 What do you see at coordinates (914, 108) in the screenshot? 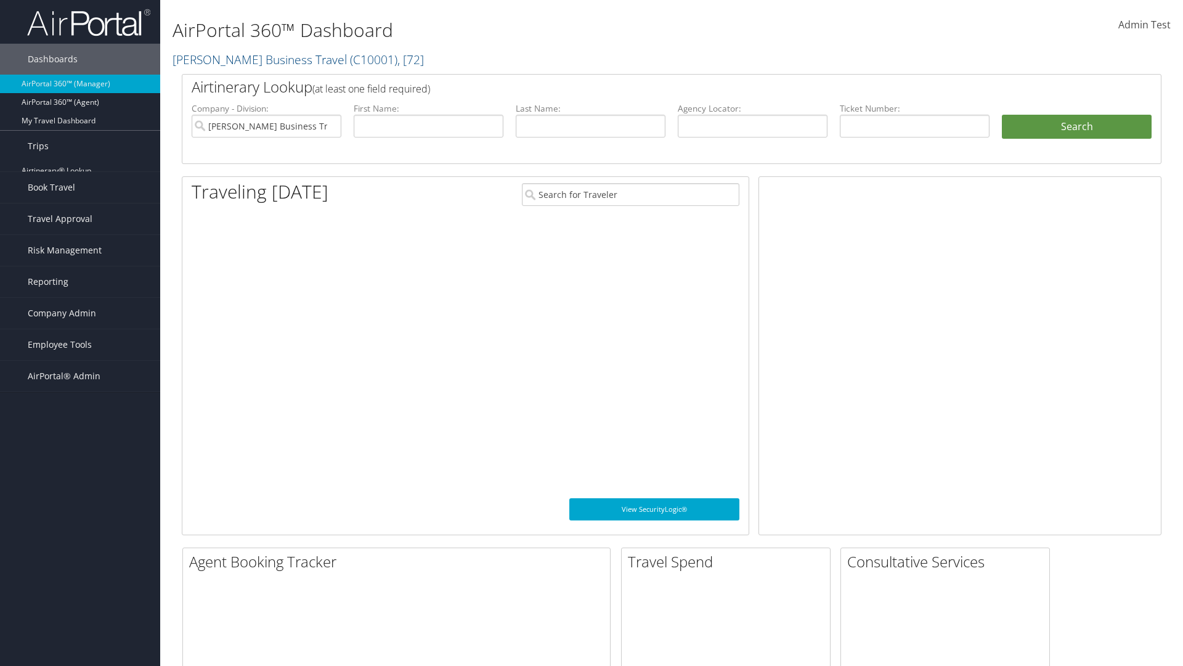
I see `label: Ticket Number:` at bounding box center [914, 108].